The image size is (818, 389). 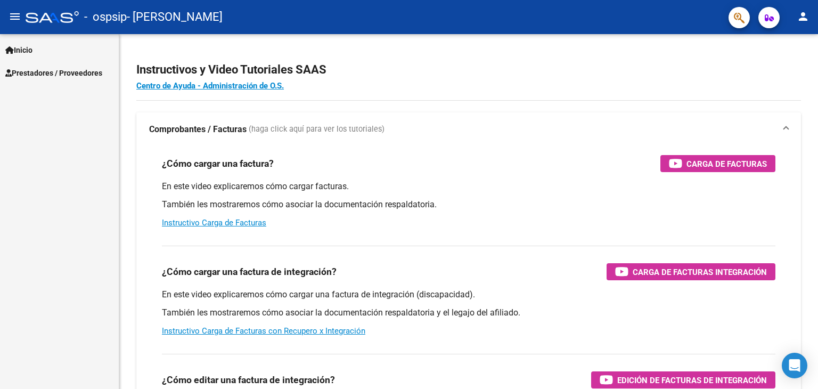 I want to click on span: Inicio, so click(x=19, y=50).